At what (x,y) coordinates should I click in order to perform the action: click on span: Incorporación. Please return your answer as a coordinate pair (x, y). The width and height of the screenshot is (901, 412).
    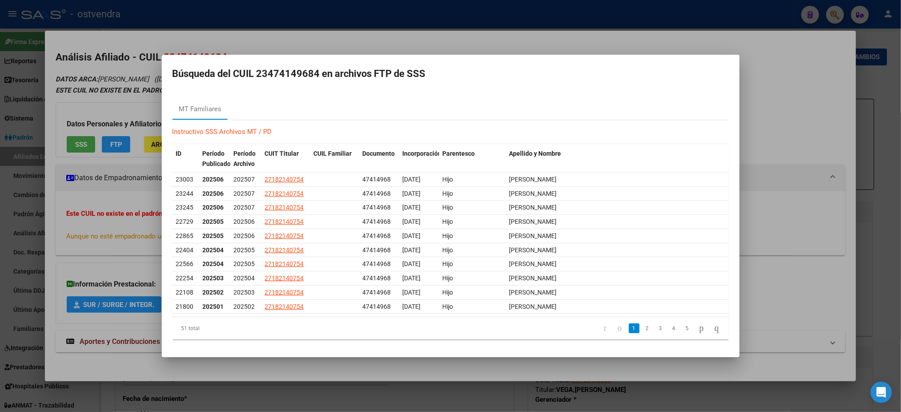
    Looking at the image, I should click on (422, 153).